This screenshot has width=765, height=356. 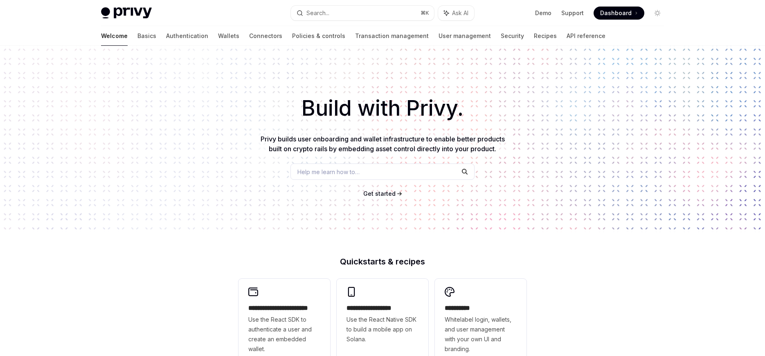 I want to click on a: Support, so click(x=572, y=13).